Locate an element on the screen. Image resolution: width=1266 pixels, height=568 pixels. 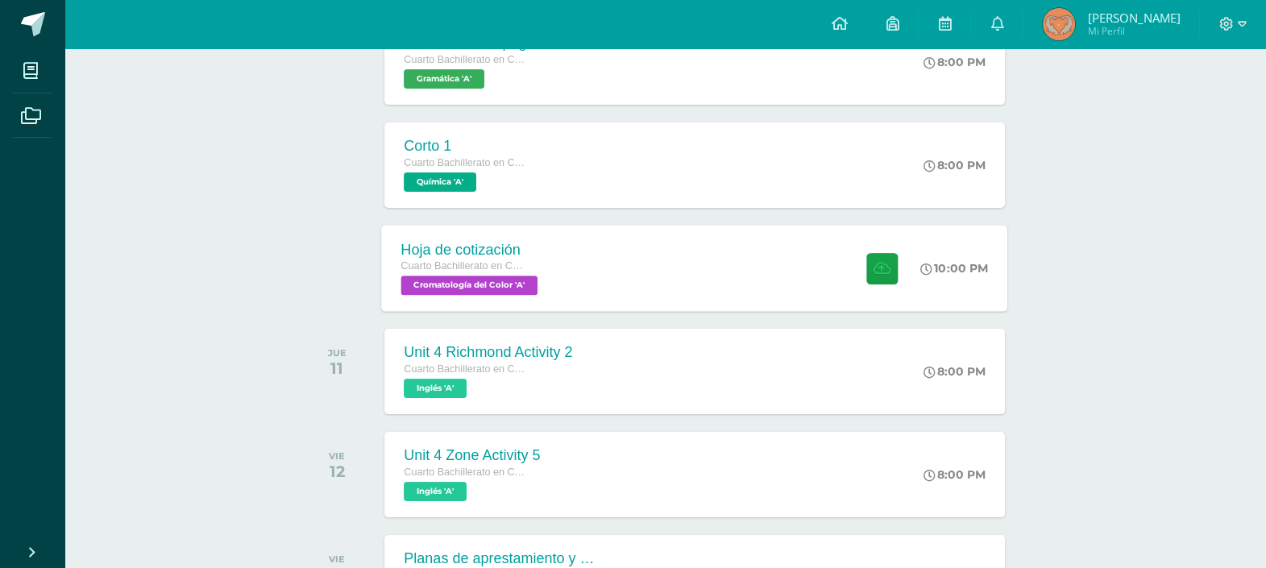
img: 0cdfb8cd9baa59f58436e858b061d315.png is located at coordinates (1059, 24).